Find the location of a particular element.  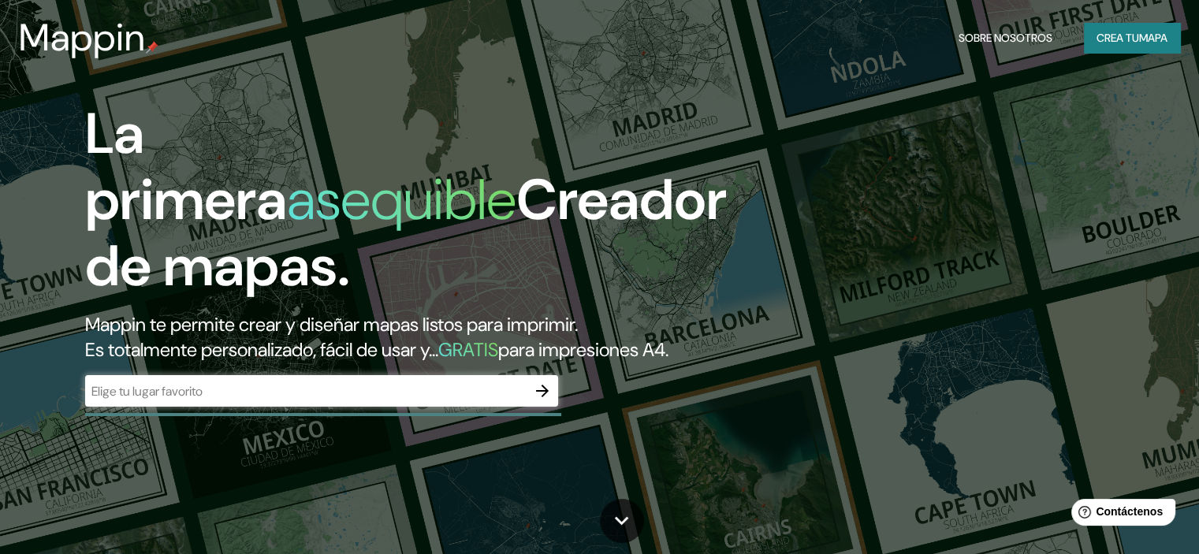

font: Crea tu is located at coordinates (1118, 38).